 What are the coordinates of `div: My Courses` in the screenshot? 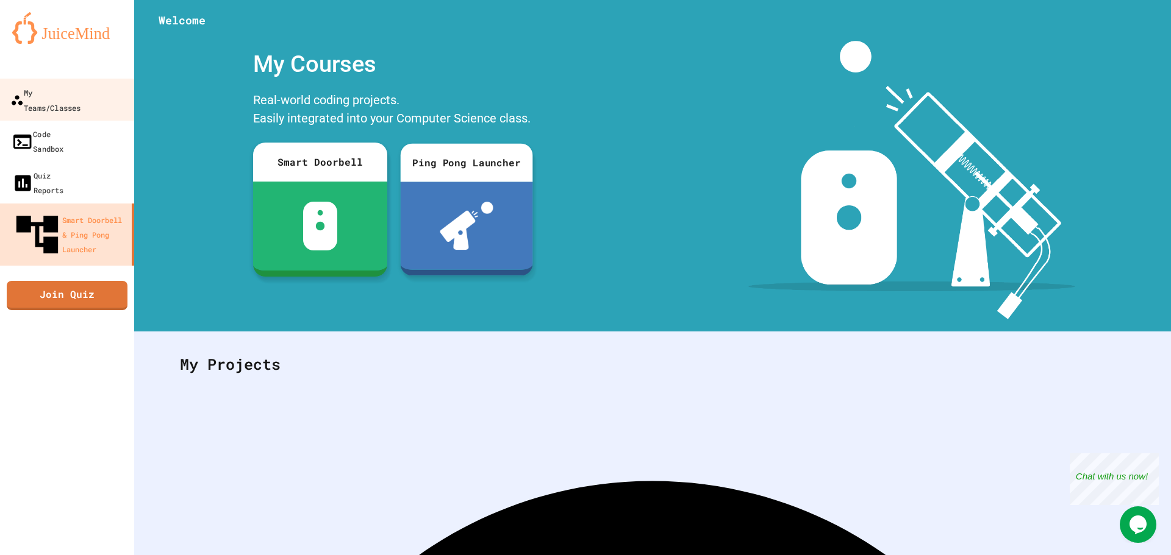 It's located at (393, 64).